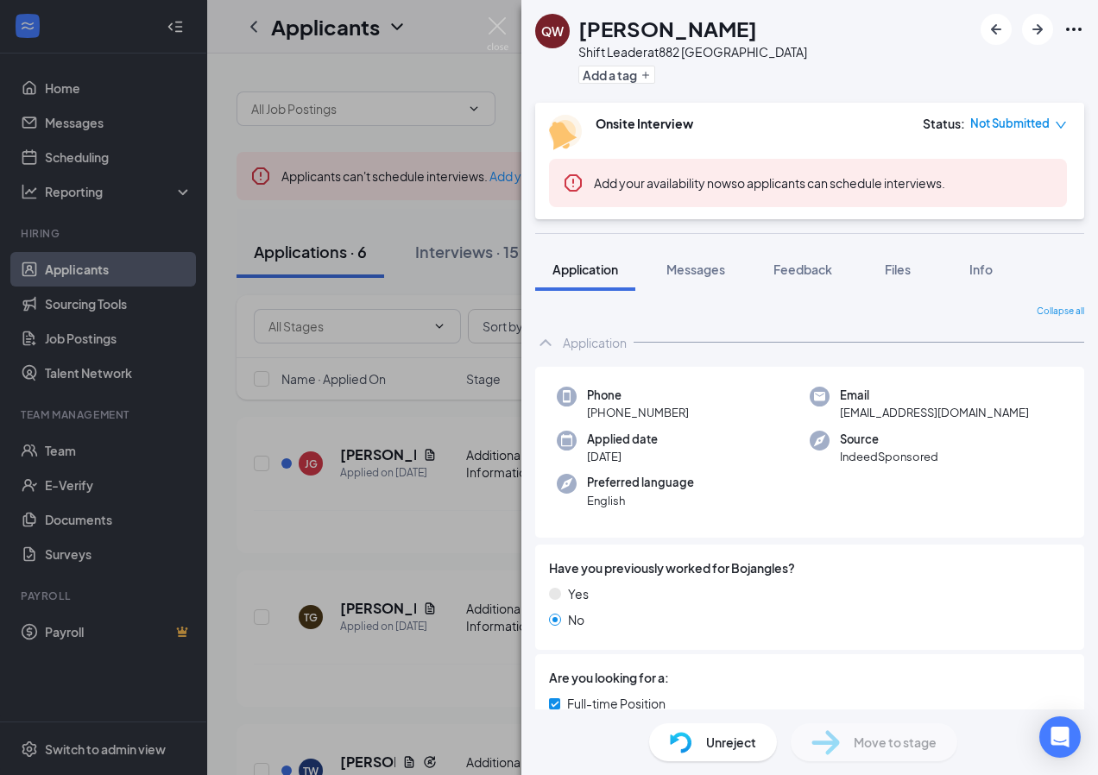 The width and height of the screenshot is (1098, 775). Describe the element at coordinates (616, 704) in the screenshot. I see `span: Full-time Position` at that location.